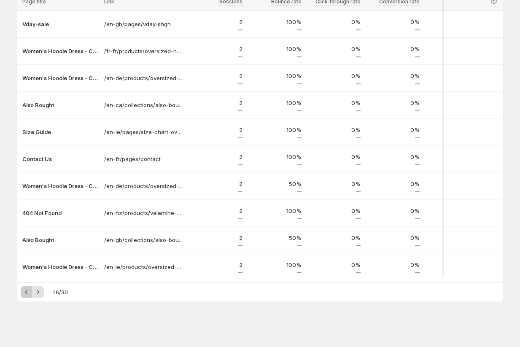  I want to click on p: Contact Us, so click(61, 159).